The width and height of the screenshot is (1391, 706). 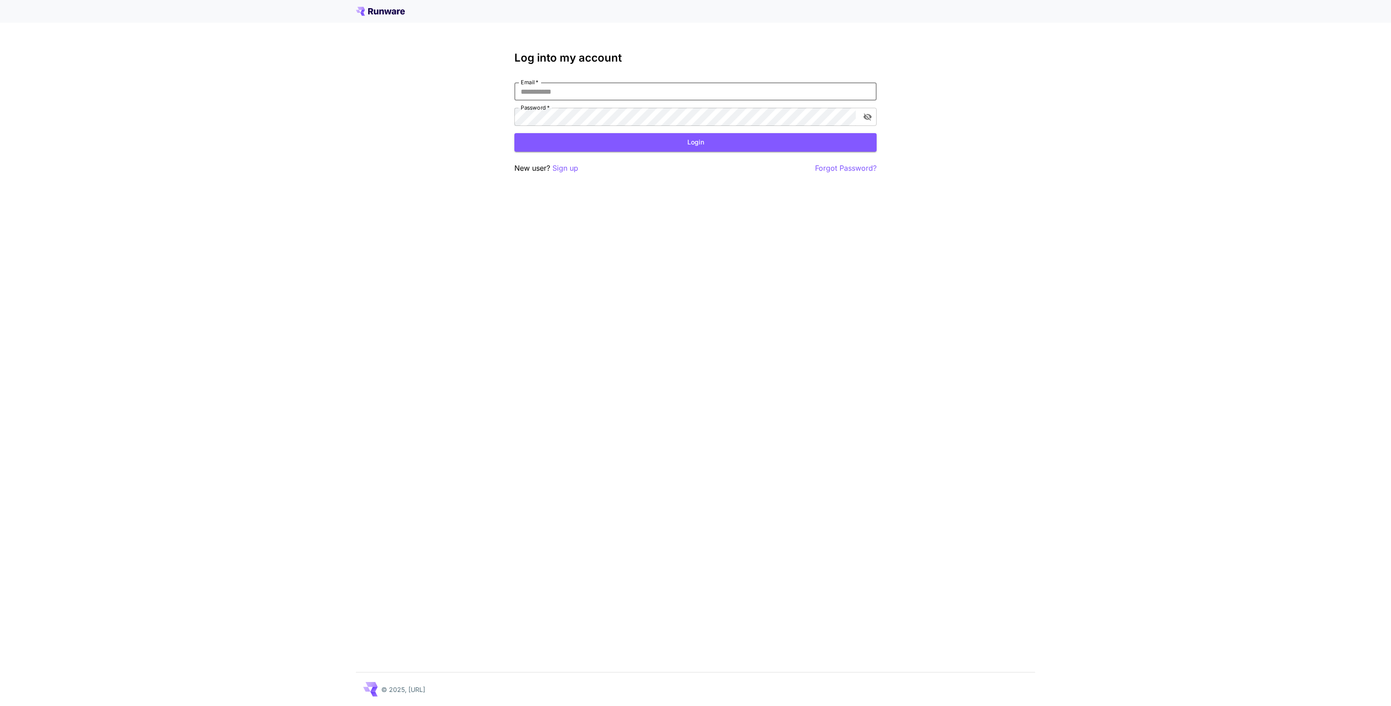 What do you see at coordinates (695, 142) in the screenshot?
I see `button: Login` at bounding box center [695, 142].